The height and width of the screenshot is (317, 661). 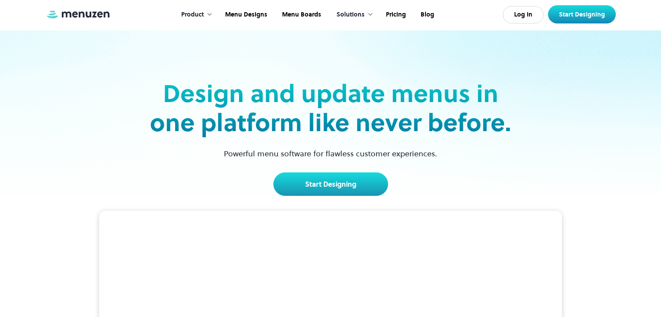 I want to click on a: Menu Boards, so click(x=301, y=15).